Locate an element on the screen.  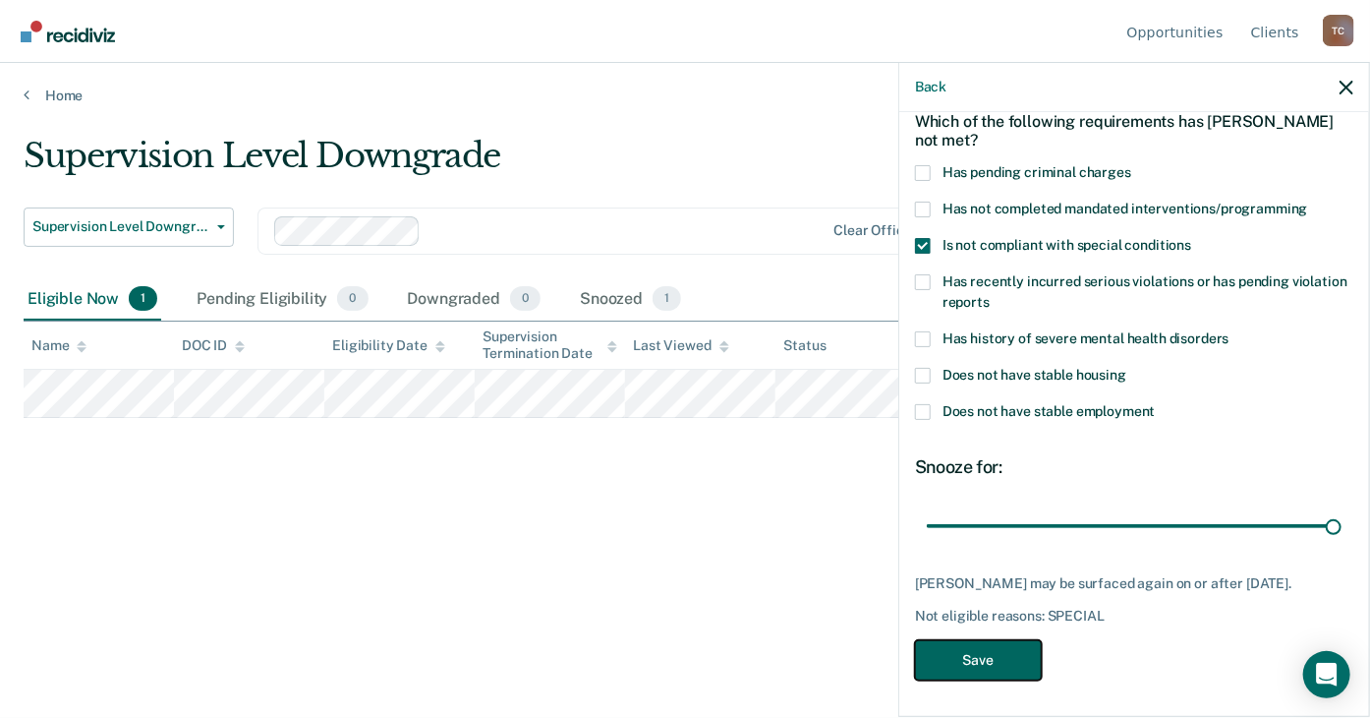
div: Name is located at coordinates (59, 345).